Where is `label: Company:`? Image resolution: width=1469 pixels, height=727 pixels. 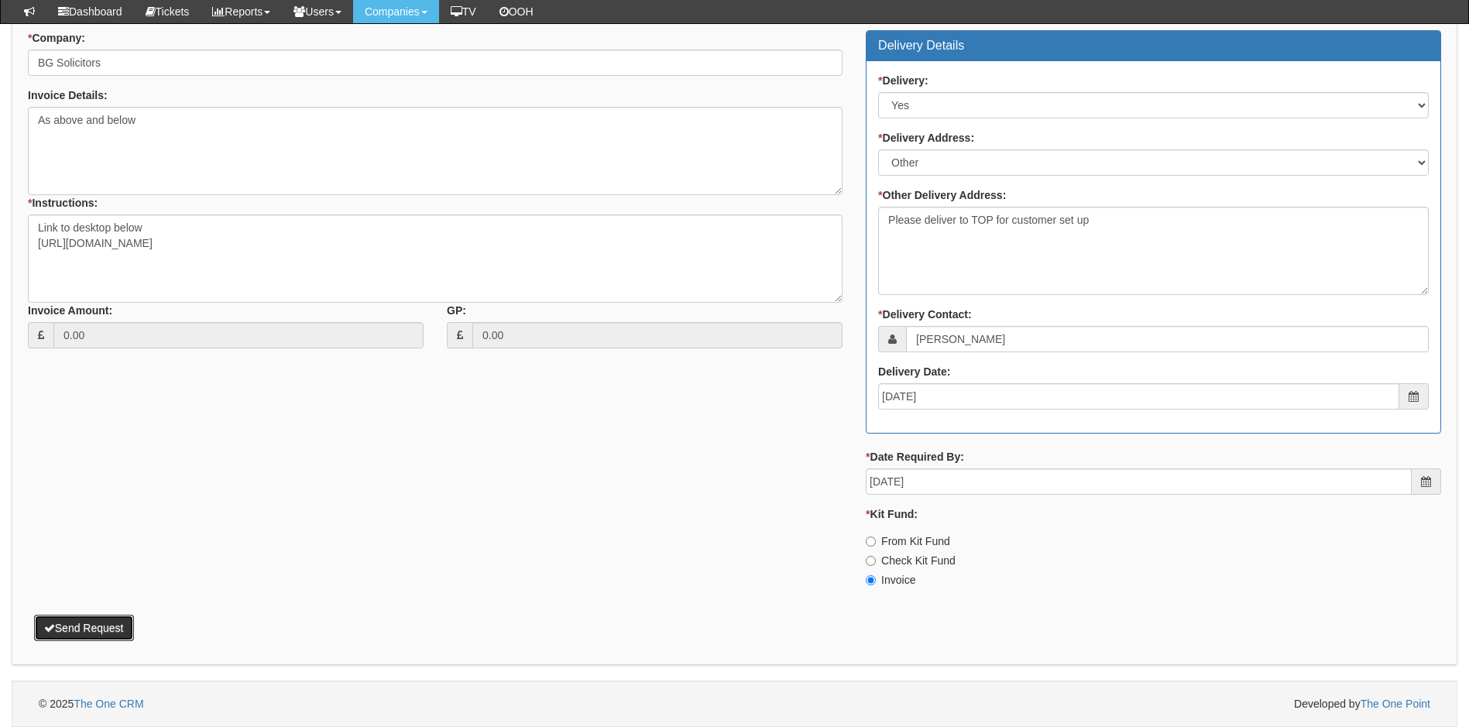
label: Company: is located at coordinates (57, 38).